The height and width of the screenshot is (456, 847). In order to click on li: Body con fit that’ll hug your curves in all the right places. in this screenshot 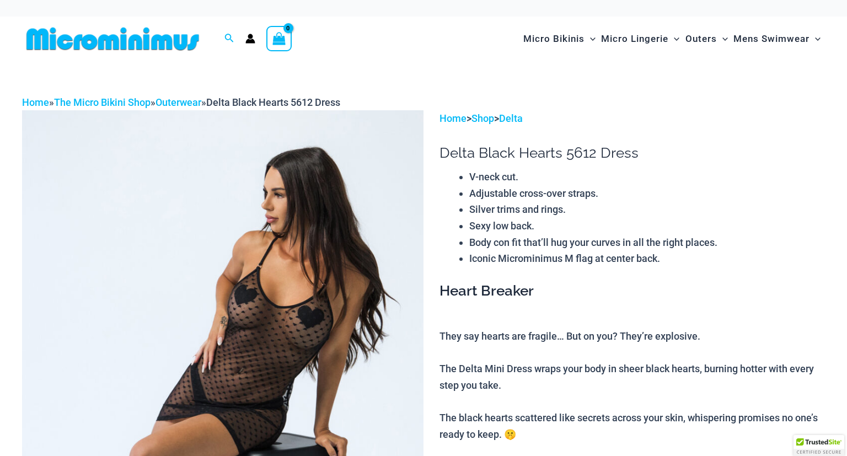, I will do `click(647, 243)`.